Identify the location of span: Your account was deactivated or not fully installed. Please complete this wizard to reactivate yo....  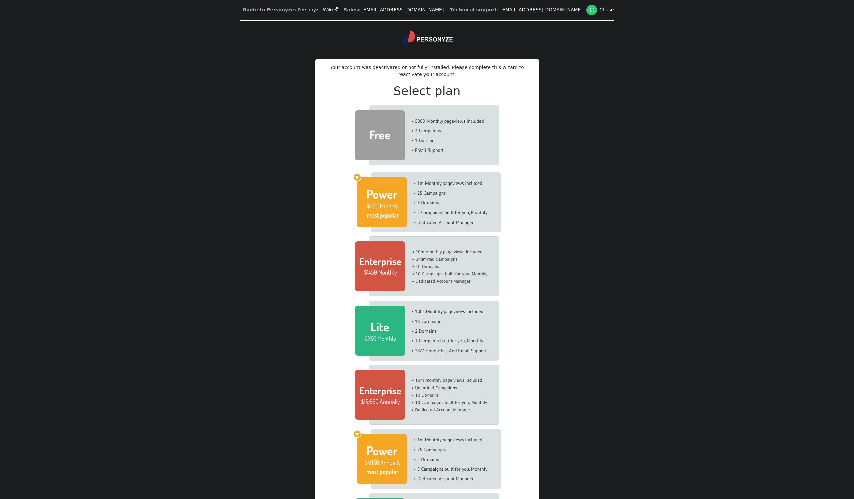
(427, 71).